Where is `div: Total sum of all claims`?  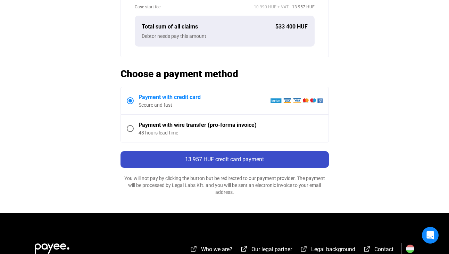
div: Total sum of all claims is located at coordinates (208, 27).